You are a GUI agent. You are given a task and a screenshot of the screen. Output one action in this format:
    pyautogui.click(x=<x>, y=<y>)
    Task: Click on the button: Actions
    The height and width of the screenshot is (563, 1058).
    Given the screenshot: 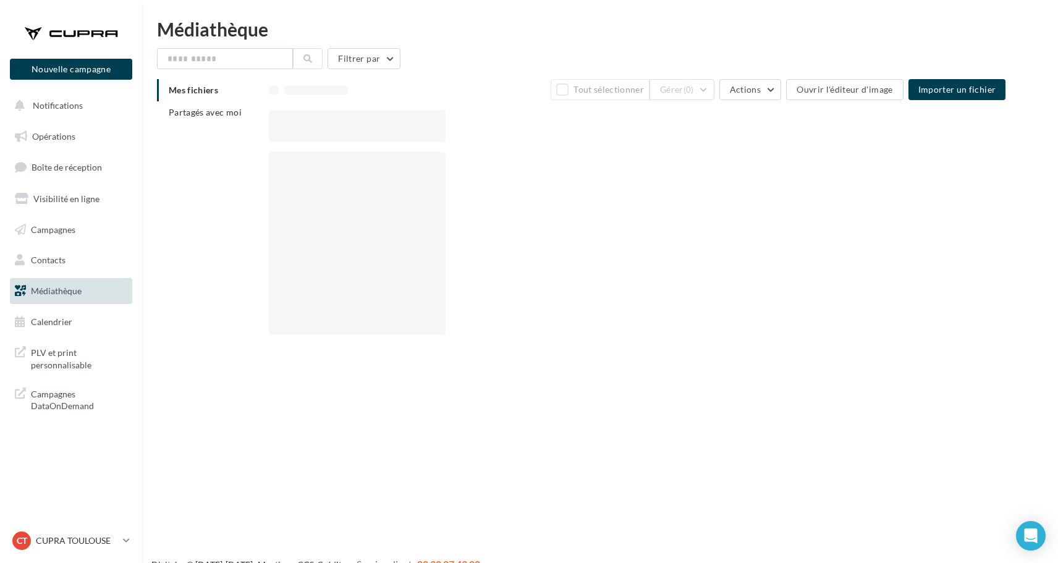 What is the action you would take?
    pyautogui.click(x=750, y=90)
    